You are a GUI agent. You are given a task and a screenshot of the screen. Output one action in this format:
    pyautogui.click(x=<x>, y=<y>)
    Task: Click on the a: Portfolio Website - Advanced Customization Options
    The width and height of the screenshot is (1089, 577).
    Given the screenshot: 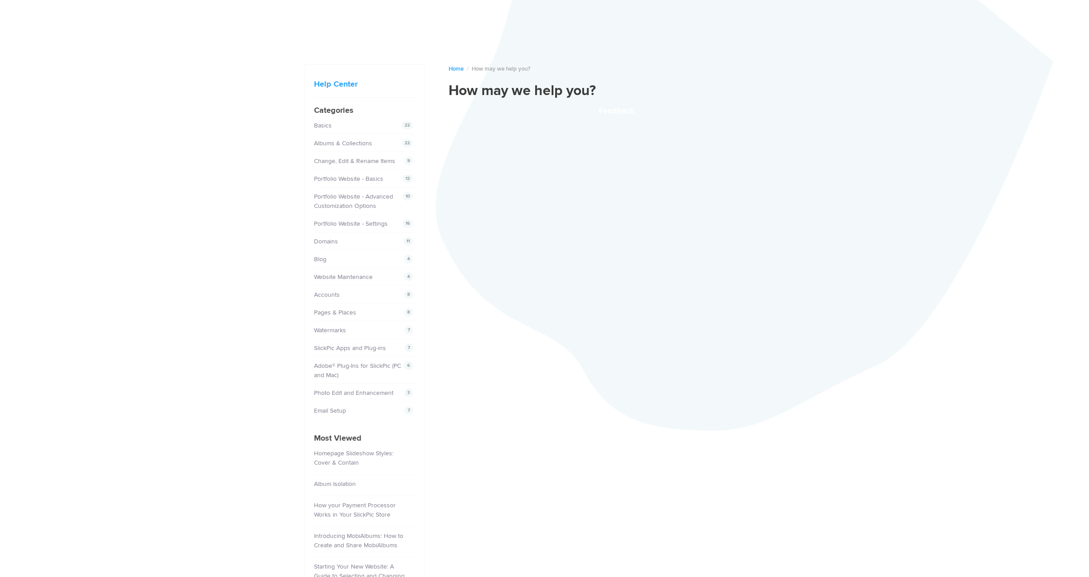 What is the action you would take?
    pyautogui.click(x=354, y=201)
    